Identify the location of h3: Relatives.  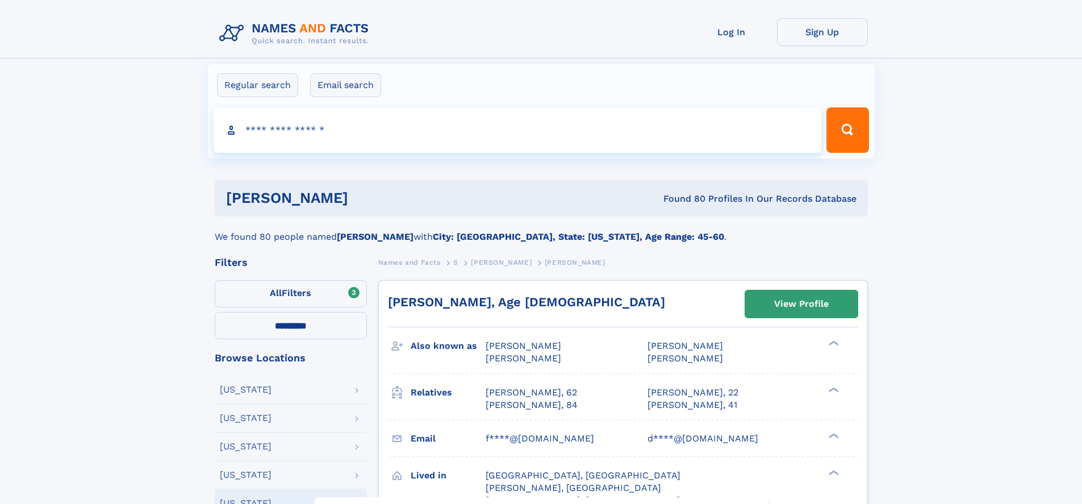
(448, 392).